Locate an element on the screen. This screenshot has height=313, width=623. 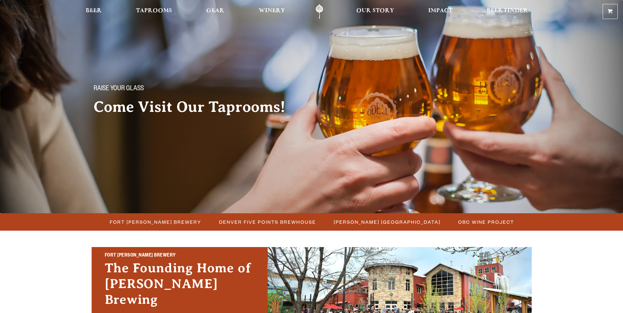
a: OBC Wine Project is located at coordinates (485, 222).